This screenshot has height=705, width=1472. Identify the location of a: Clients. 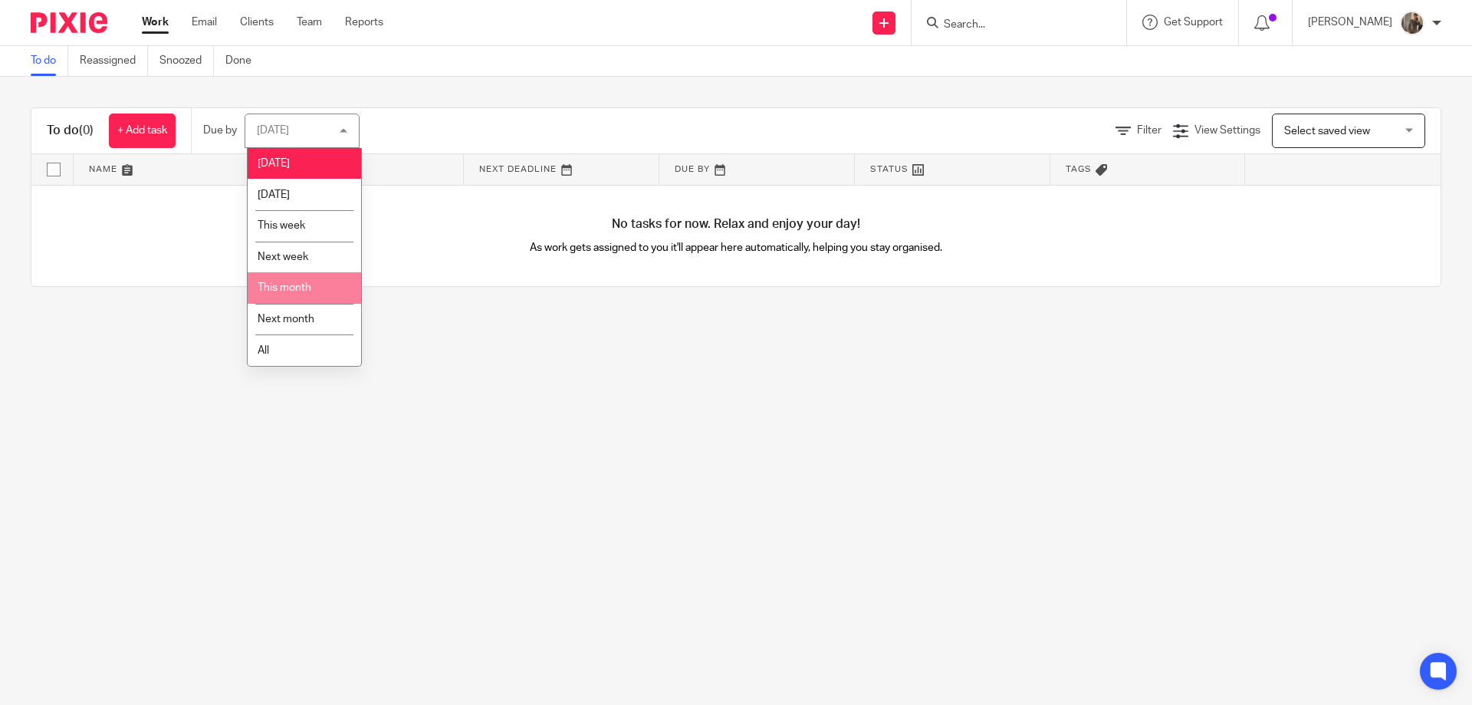
(257, 22).